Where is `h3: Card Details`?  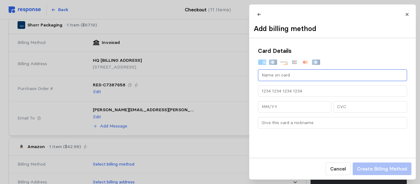
h3: Card Details is located at coordinates (333, 51).